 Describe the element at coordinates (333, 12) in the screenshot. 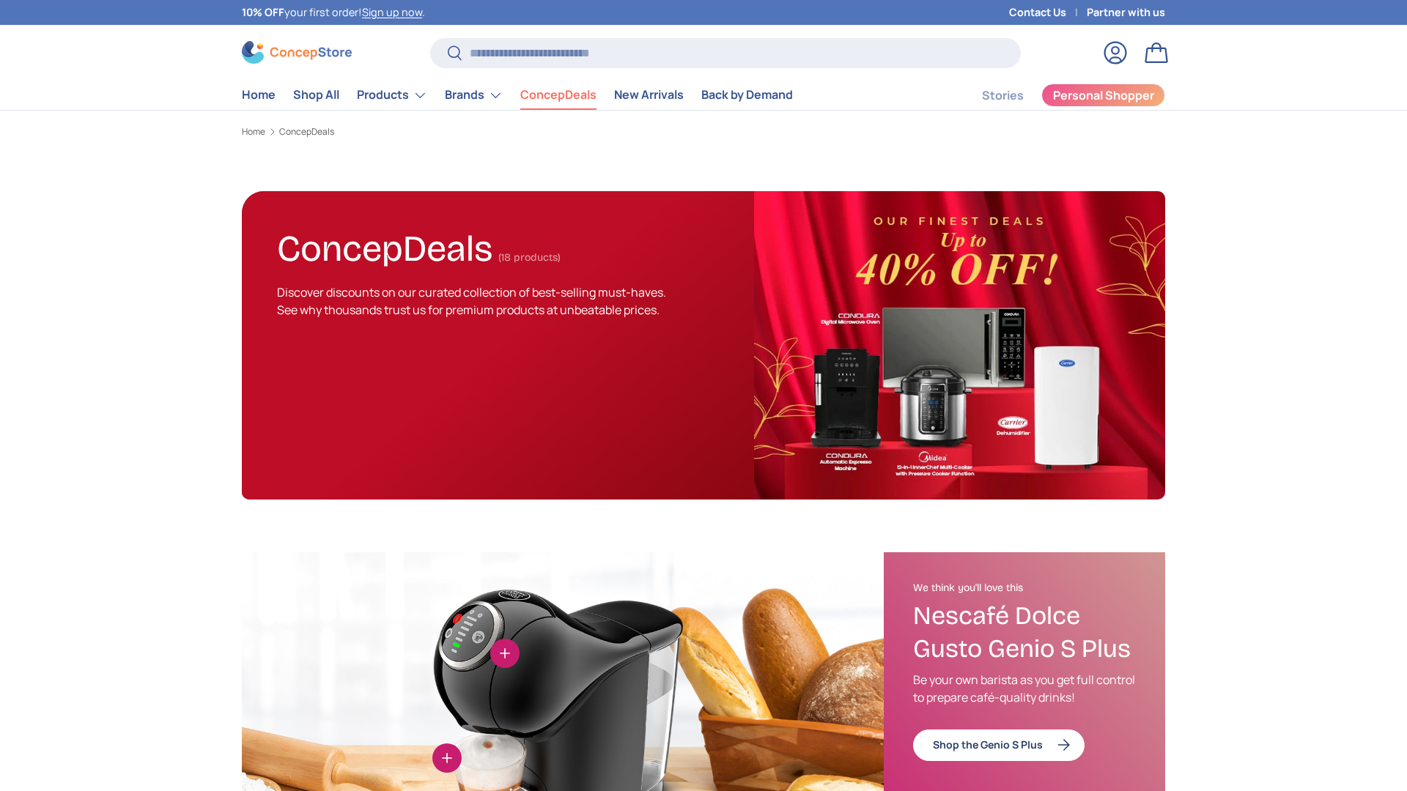

I see `p: your first order! .` at that location.